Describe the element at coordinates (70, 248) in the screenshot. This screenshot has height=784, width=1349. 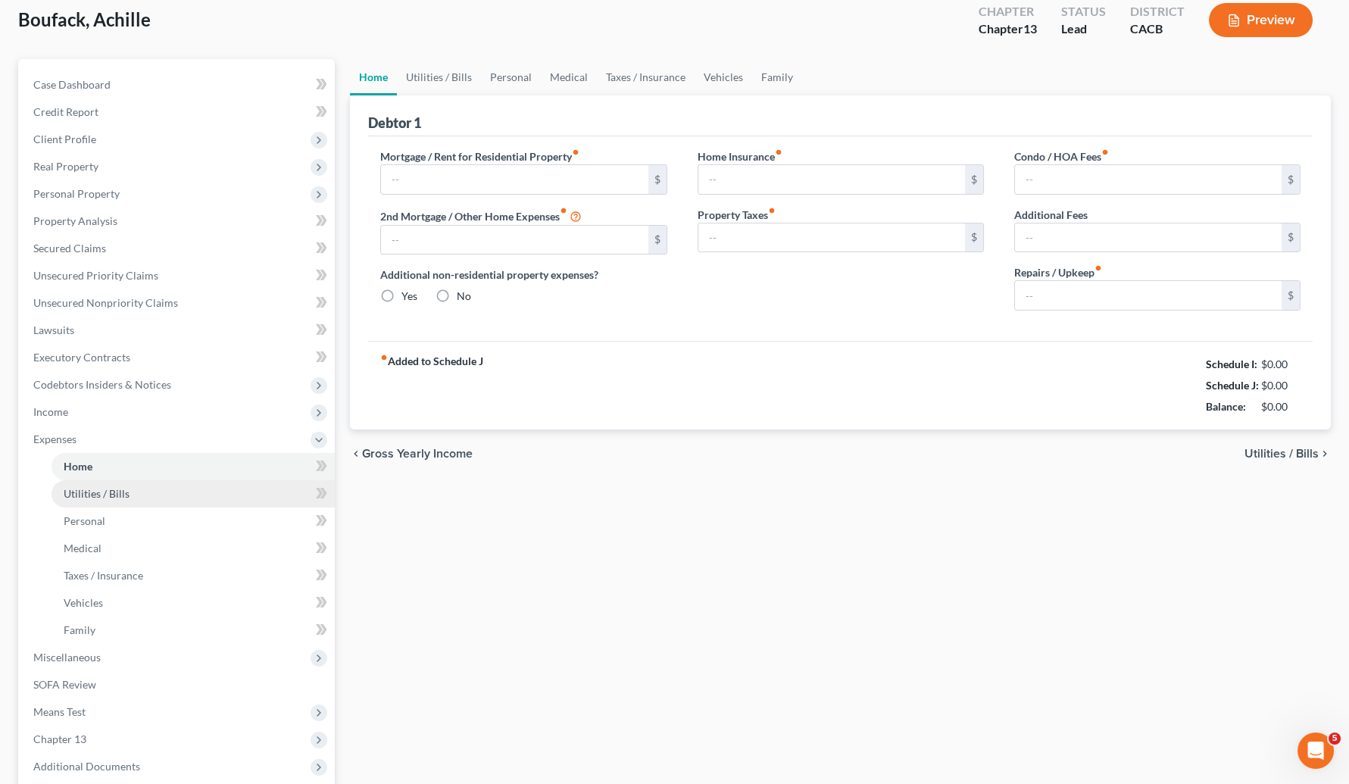
I see `span: Secured Claims` at that location.